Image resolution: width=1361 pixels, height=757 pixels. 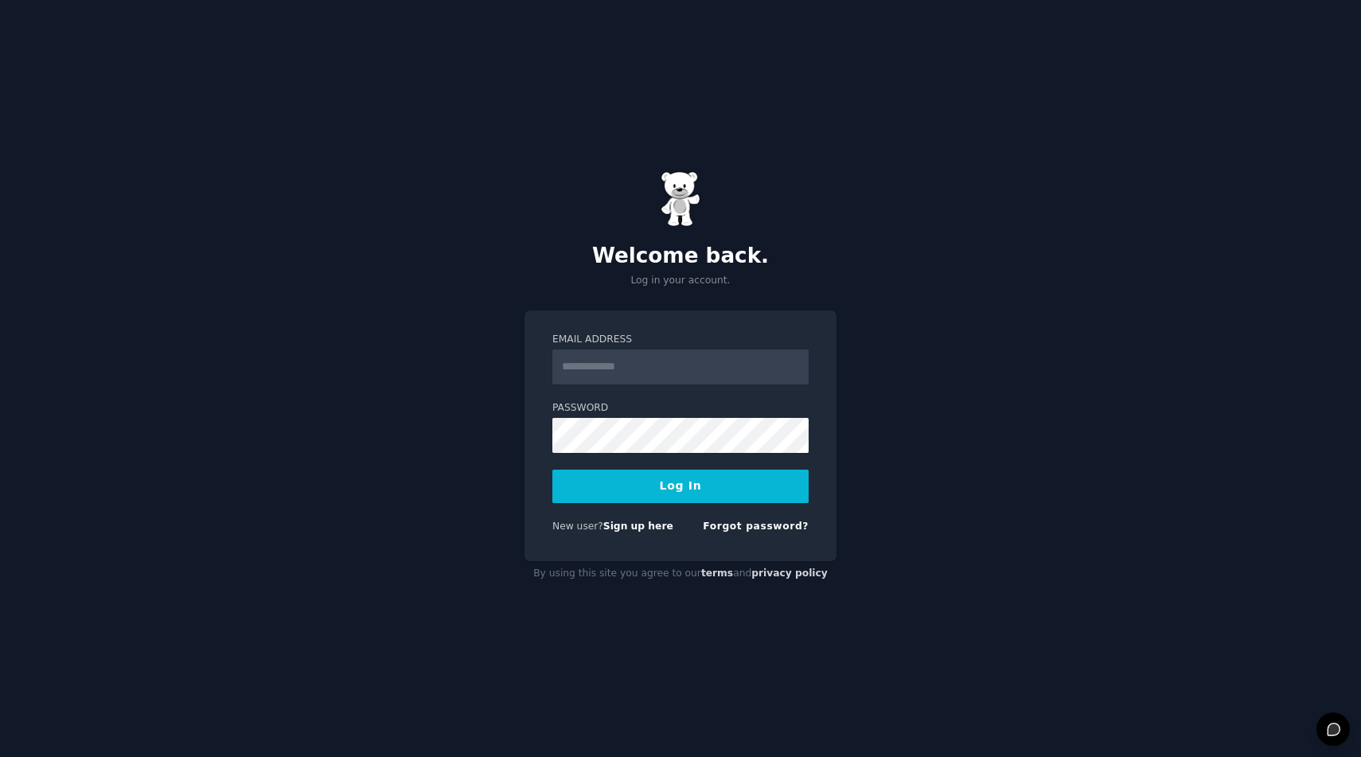 What do you see at coordinates (681, 574) in the screenshot?
I see `div: By using this site you agree to our and` at bounding box center [681, 574].